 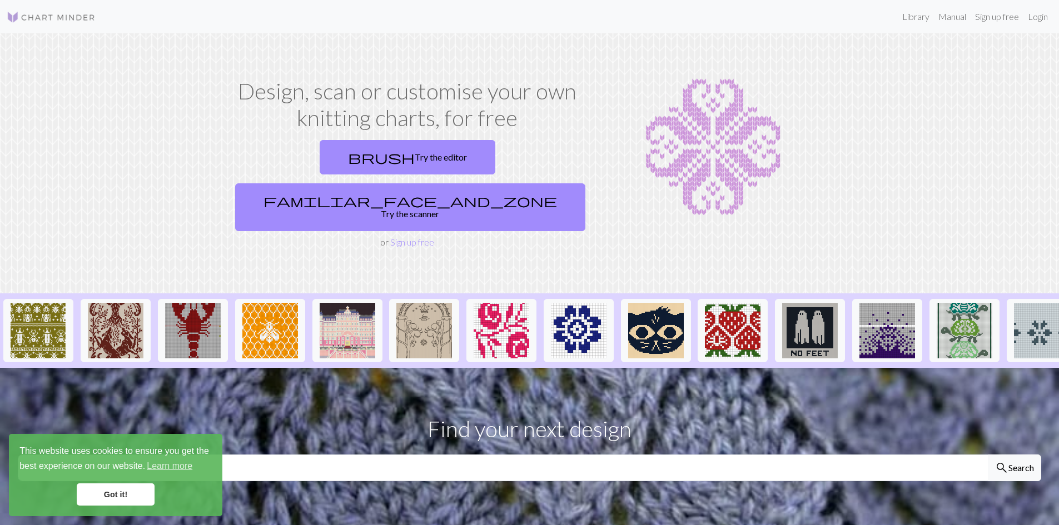 I want to click on img: Copy of fade, so click(x=887, y=331).